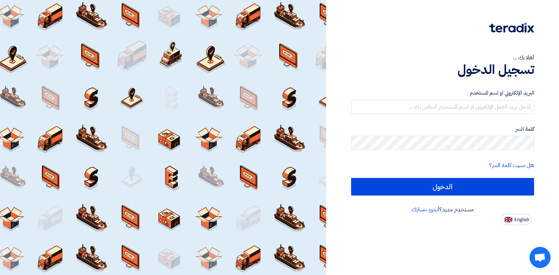 The image size is (559, 275). Describe the element at coordinates (509, 219) in the screenshot. I see `img: en-US.png` at that location.